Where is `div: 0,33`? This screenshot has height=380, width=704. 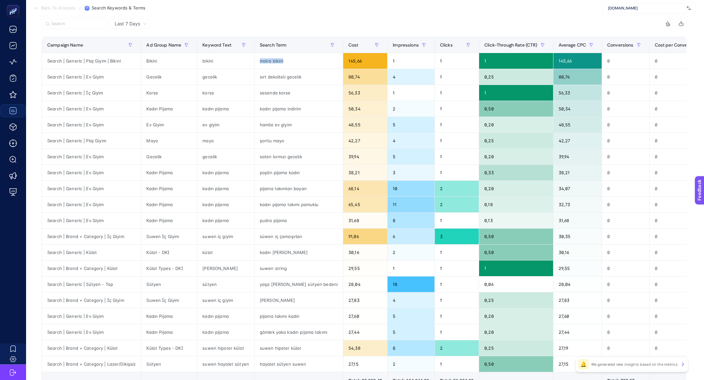 div: 0,33 is located at coordinates (516, 173).